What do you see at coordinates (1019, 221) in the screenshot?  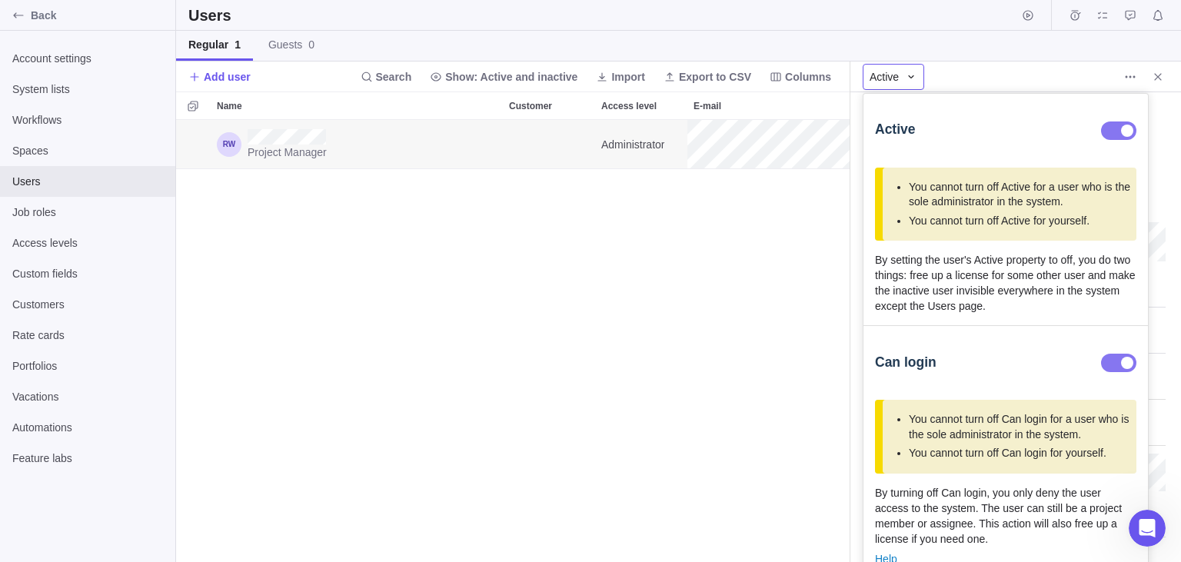 I see `li: You cannot turn off Active for yourself.` at bounding box center [1019, 221].